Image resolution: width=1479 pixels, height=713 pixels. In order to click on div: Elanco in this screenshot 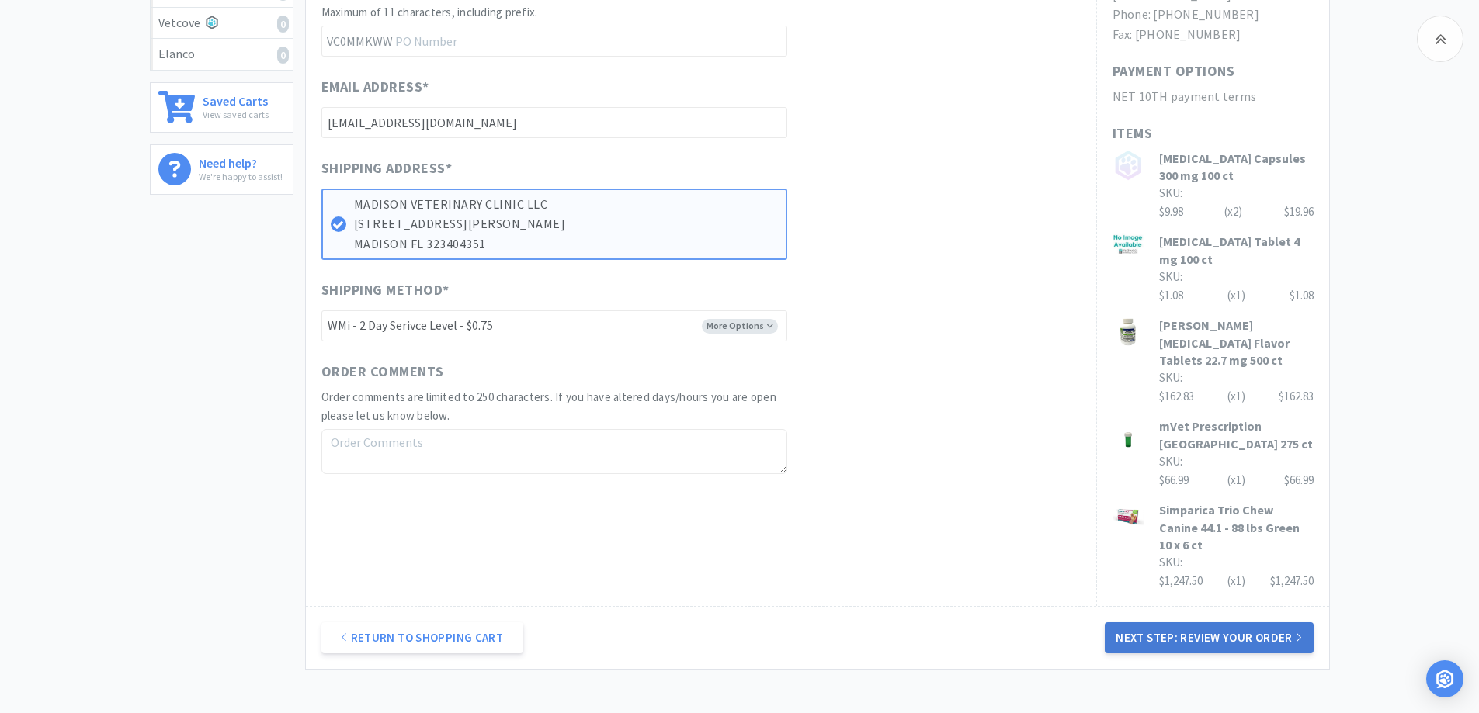, I will do `click(221, 54)`.